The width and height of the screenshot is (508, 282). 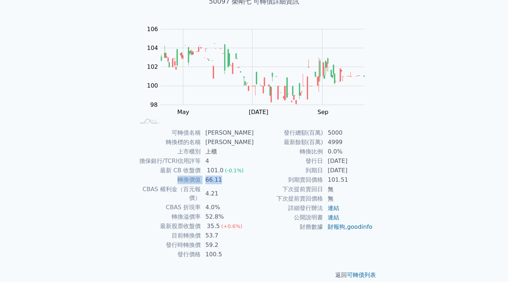 What do you see at coordinates (168, 255) in the screenshot?
I see `td: 發行價格` at bounding box center [168, 255].